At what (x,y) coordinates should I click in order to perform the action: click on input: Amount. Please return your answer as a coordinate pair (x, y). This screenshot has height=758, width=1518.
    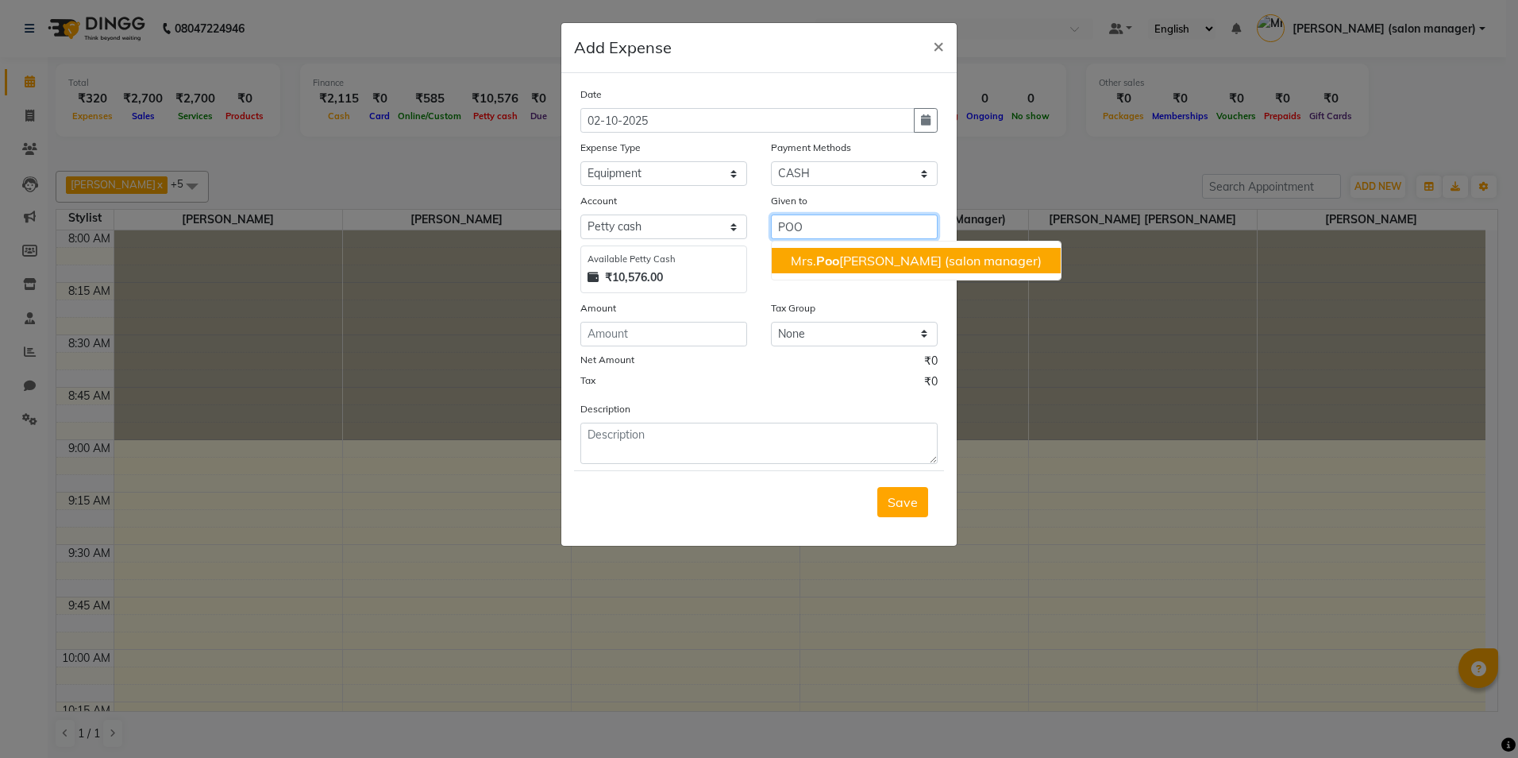
    Looking at the image, I should click on (664, 334).